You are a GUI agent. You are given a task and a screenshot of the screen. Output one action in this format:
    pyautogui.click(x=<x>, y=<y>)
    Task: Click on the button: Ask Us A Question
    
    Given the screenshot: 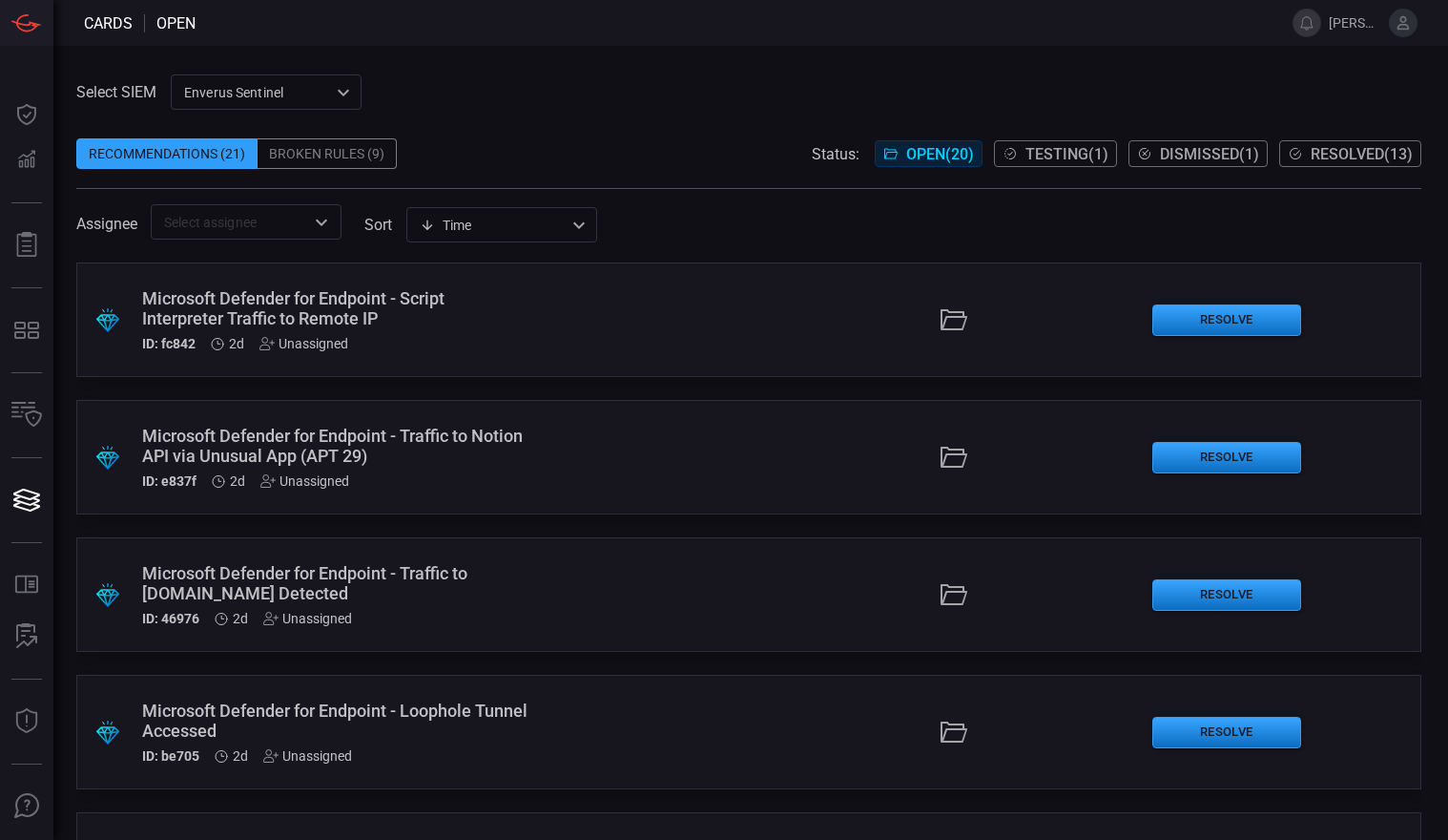 What is the action you would take?
    pyautogui.click(x=26, y=806)
    